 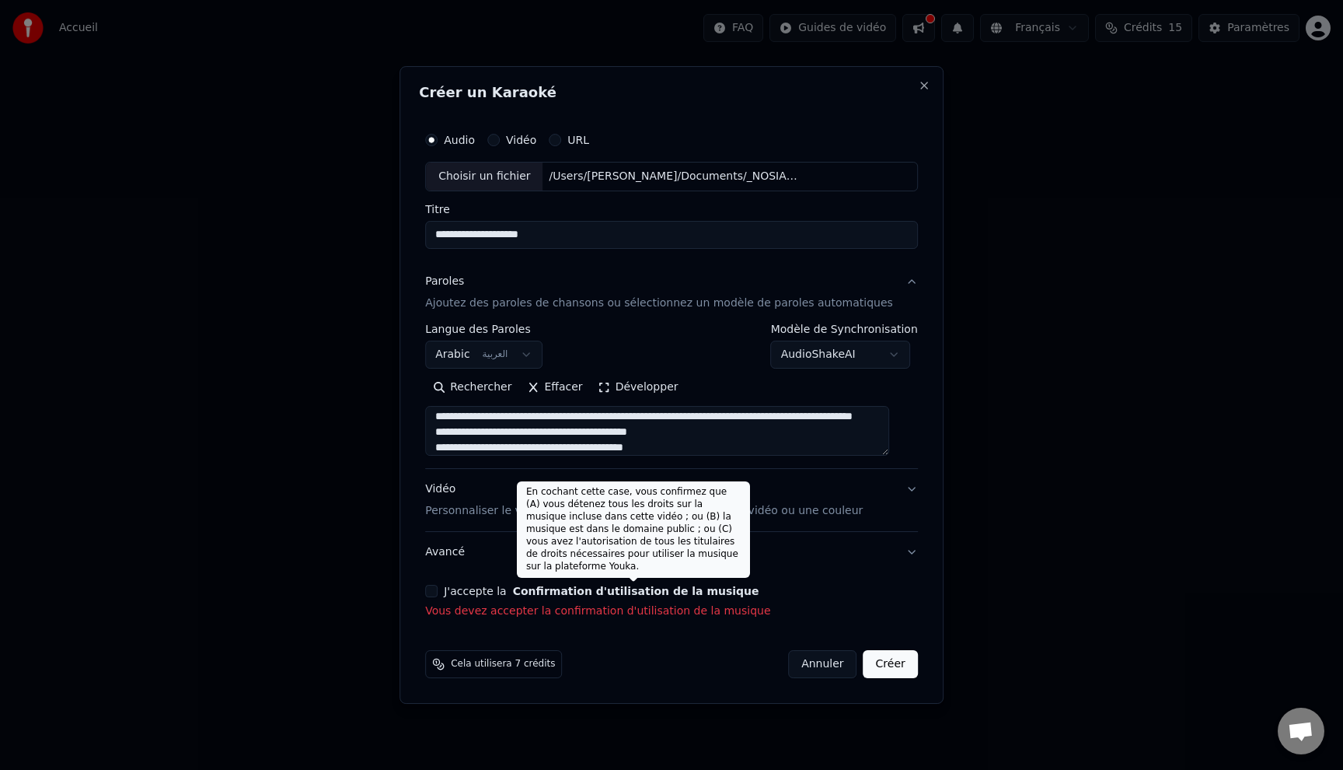 What do you see at coordinates (644, 500) in the screenshot?
I see `div: Vidéo` at bounding box center [644, 500].